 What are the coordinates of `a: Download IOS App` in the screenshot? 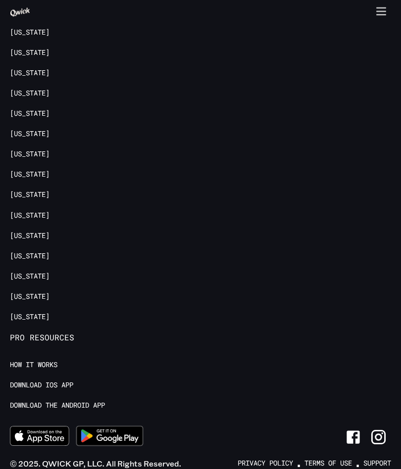 It's located at (42, 386).